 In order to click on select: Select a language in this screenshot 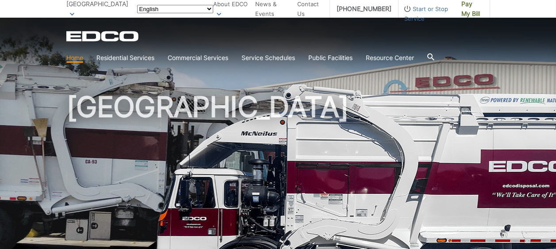, I will do `click(175, 9)`.